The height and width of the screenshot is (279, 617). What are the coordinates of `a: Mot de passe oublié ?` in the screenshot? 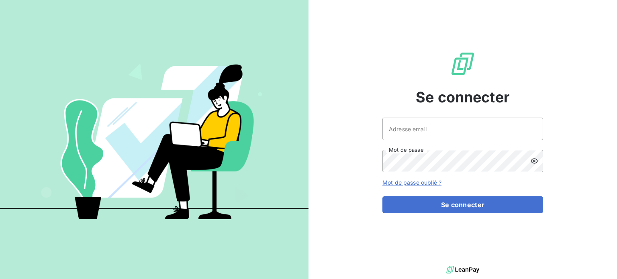 It's located at (412, 182).